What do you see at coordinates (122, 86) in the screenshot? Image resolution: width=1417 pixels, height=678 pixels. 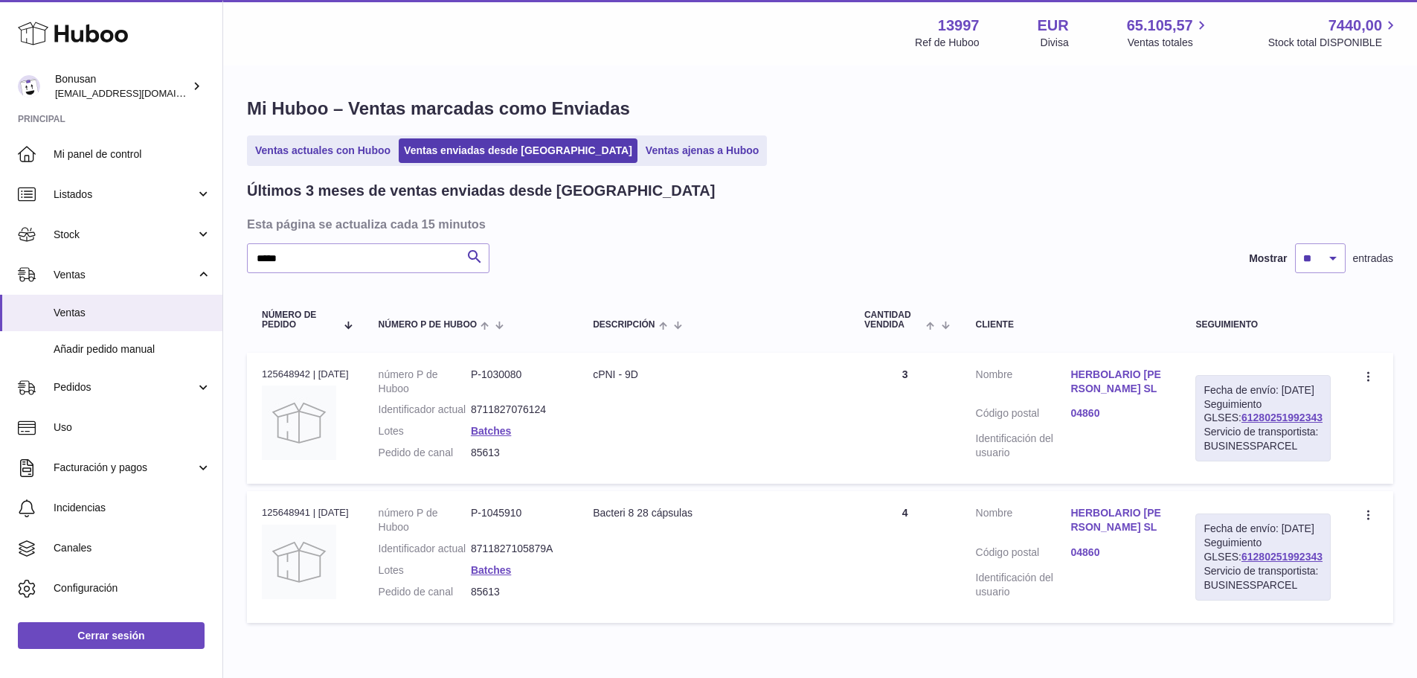 I see `div: Bonusan` at bounding box center [122, 86].